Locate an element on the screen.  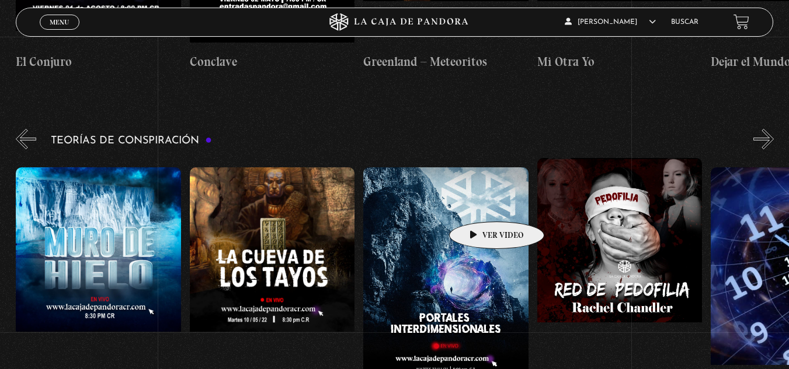
a: View your shopping cart is located at coordinates (741, 22).